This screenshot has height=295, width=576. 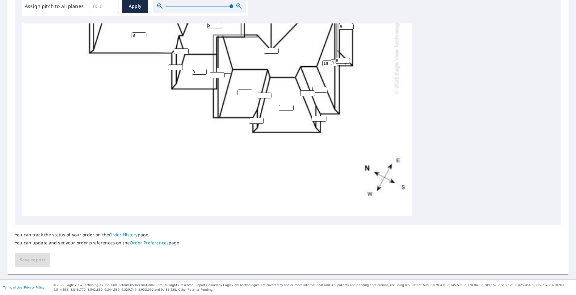 What do you see at coordinates (135, 6) in the screenshot?
I see `span: Apply` at bounding box center [135, 6].